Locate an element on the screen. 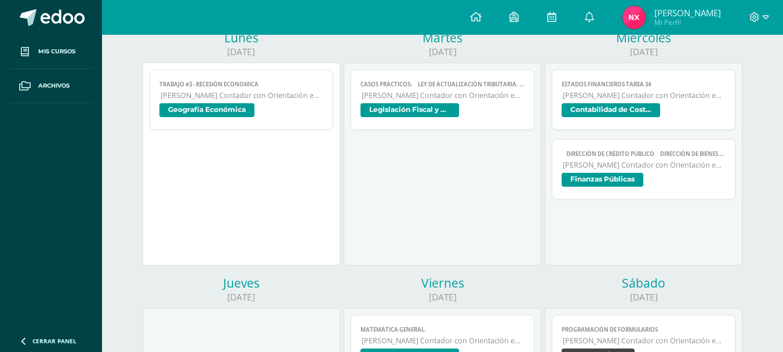 The width and height of the screenshot is (783, 352). a: Mis cursos is located at coordinates (51, 52).